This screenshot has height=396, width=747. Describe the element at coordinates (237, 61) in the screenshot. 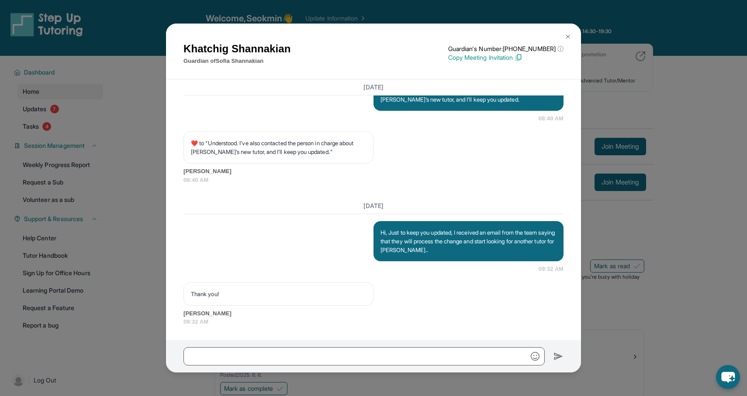

I see `p: Guardian of Sofia Shannakian` at that location.